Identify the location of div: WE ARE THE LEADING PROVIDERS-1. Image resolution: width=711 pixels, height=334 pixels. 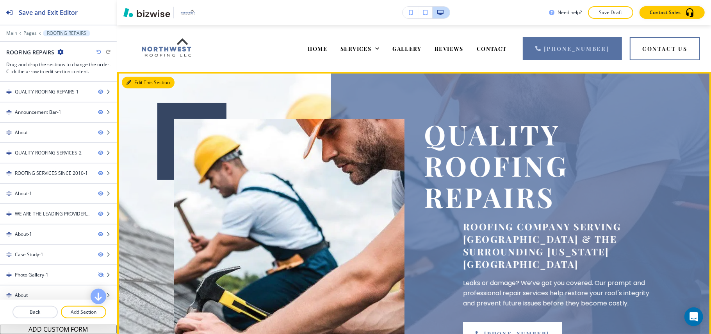
(53, 214).